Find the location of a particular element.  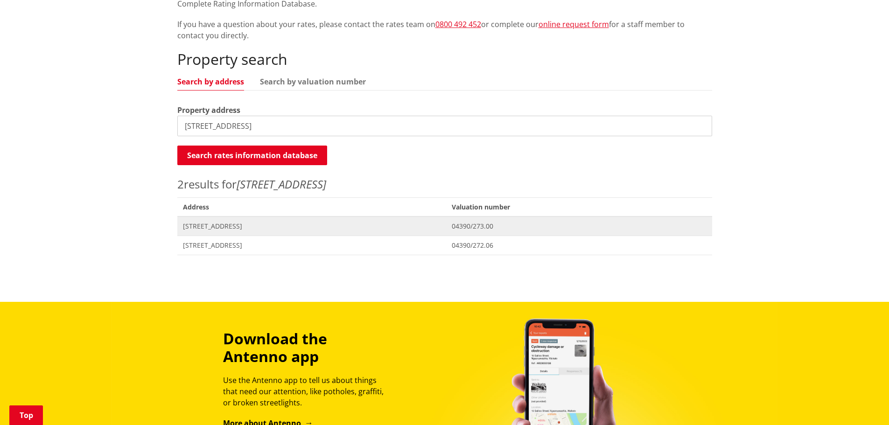

a: Top is located at coordinates (26, 415).